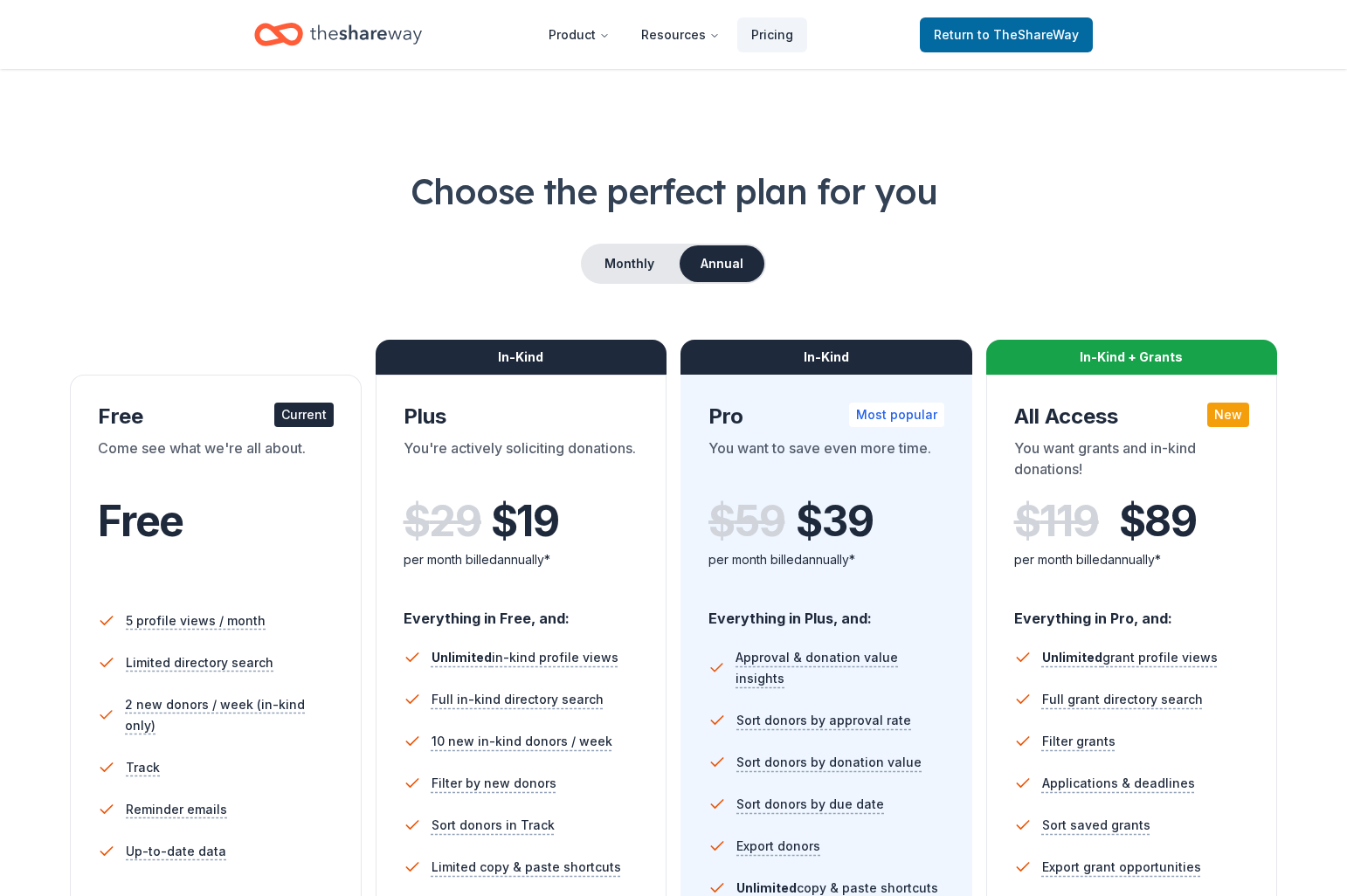  I want to click on span: Sort saved grants, so click(1096, 825).